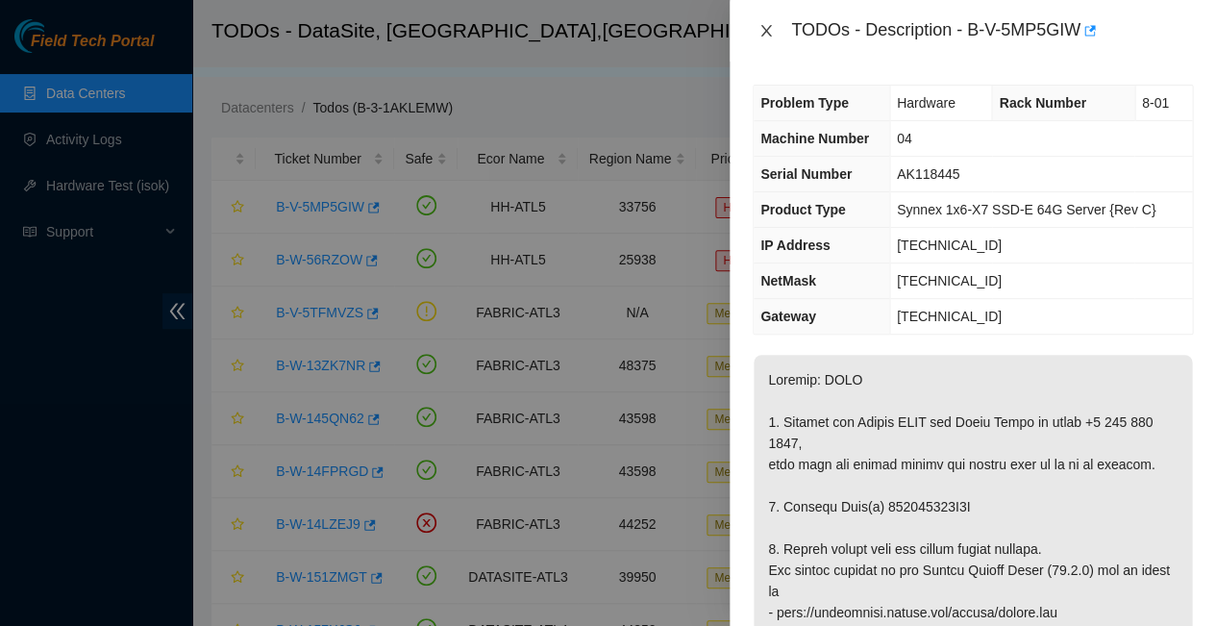 Image resolution: width=1216 pixels, height=626 pixels. I want to click on span: IP Address, so click(795, 245).